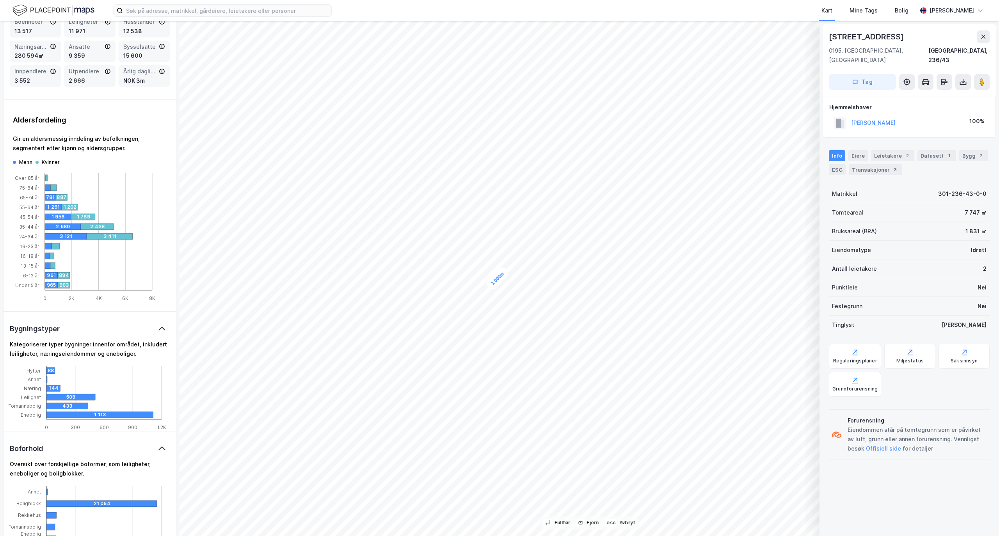  What do you see at coordinates (90, 120) in the screenshot?
I see `div: Aldersfordeling` at bounding box center [90, 120].